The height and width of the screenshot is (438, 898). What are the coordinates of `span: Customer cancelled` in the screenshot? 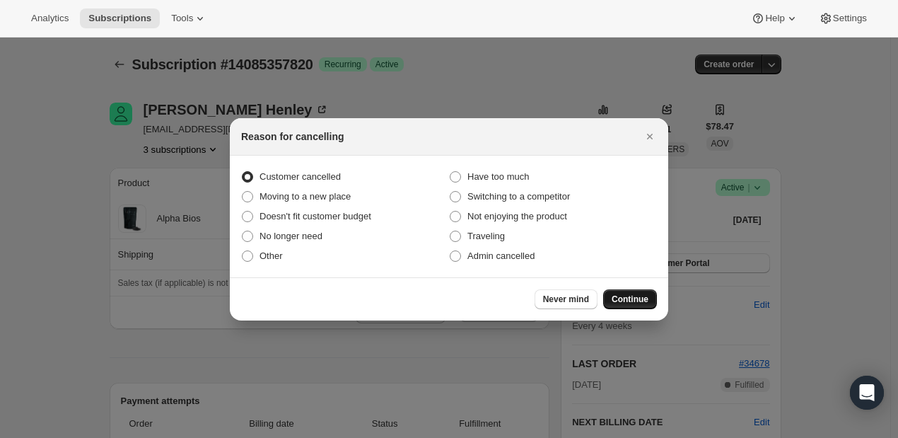 It's located at (300, 176).